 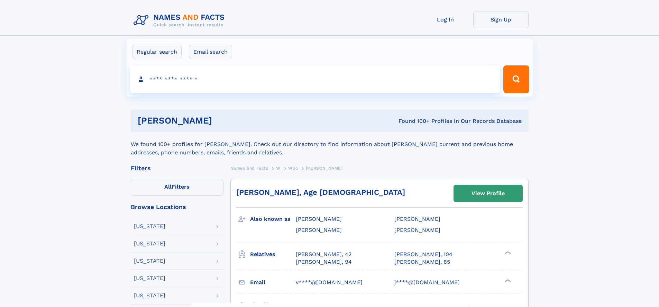 What do you see at coordinates (501, 19) in the screenshot?
I see `a: Sign Up` at bounding box center [501, 19].